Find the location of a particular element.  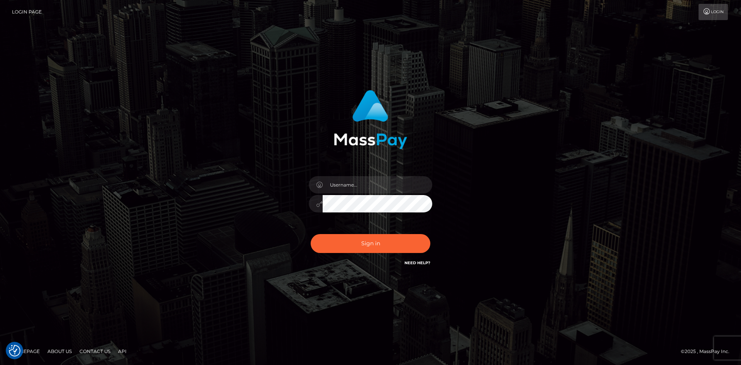

img: Revisit consent button is located at coordinates (15, 350).